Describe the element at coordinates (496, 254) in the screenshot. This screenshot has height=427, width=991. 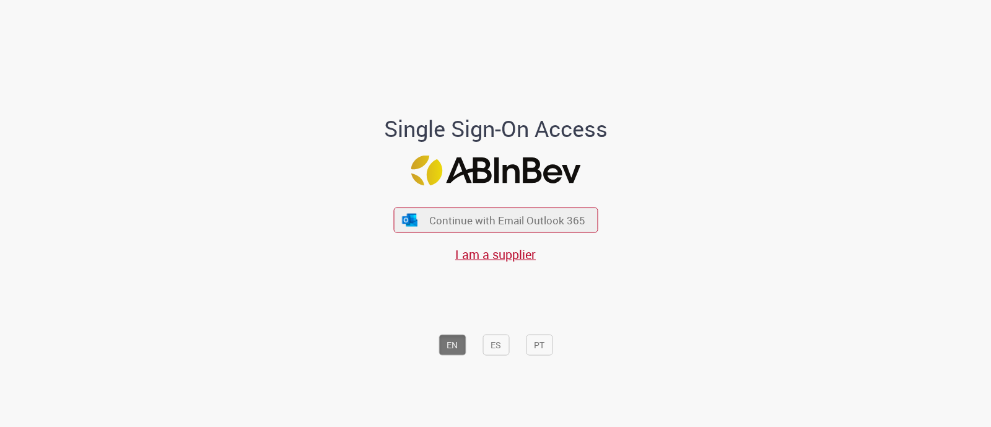
I see `a: I am a supplier` at that location.